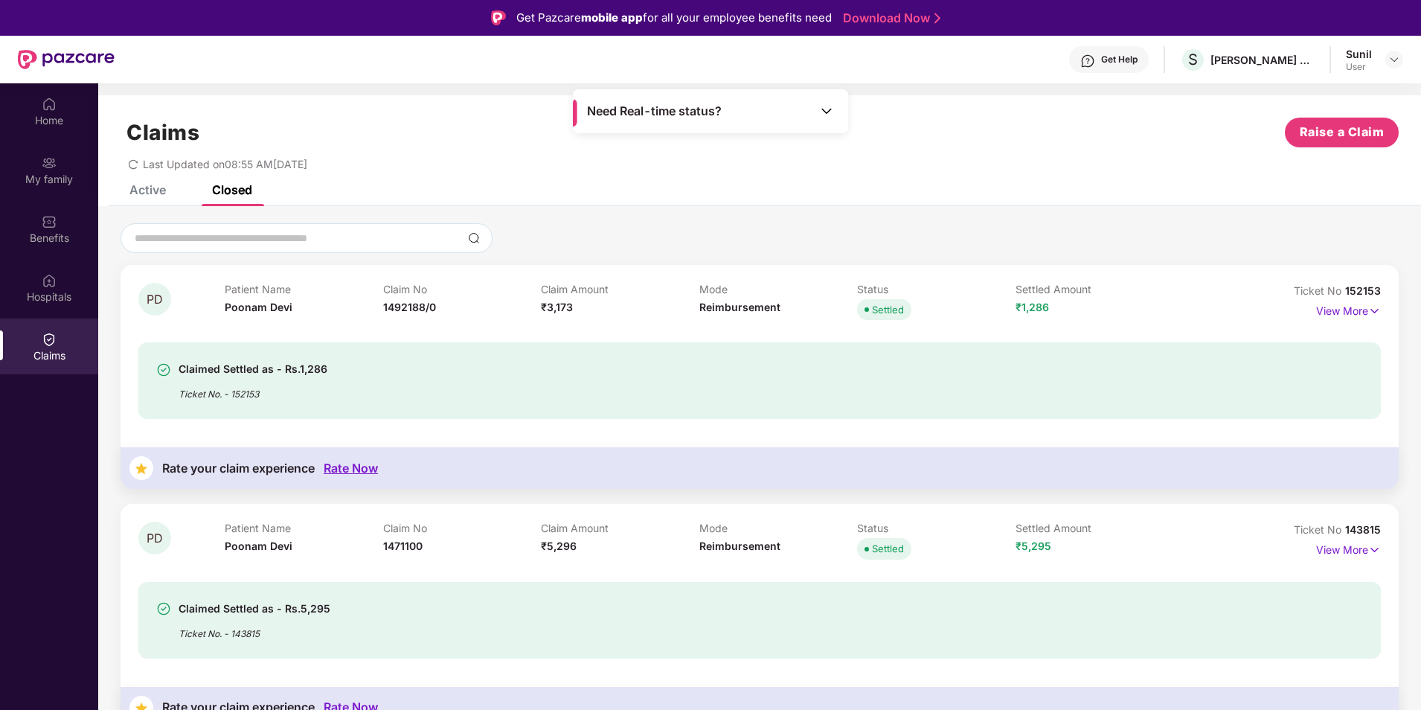 The image size is (1421, 710). Describe the element at coordinates (253, 389) in the screenshot. I see `div: Ticket No. - 152153` at that location.